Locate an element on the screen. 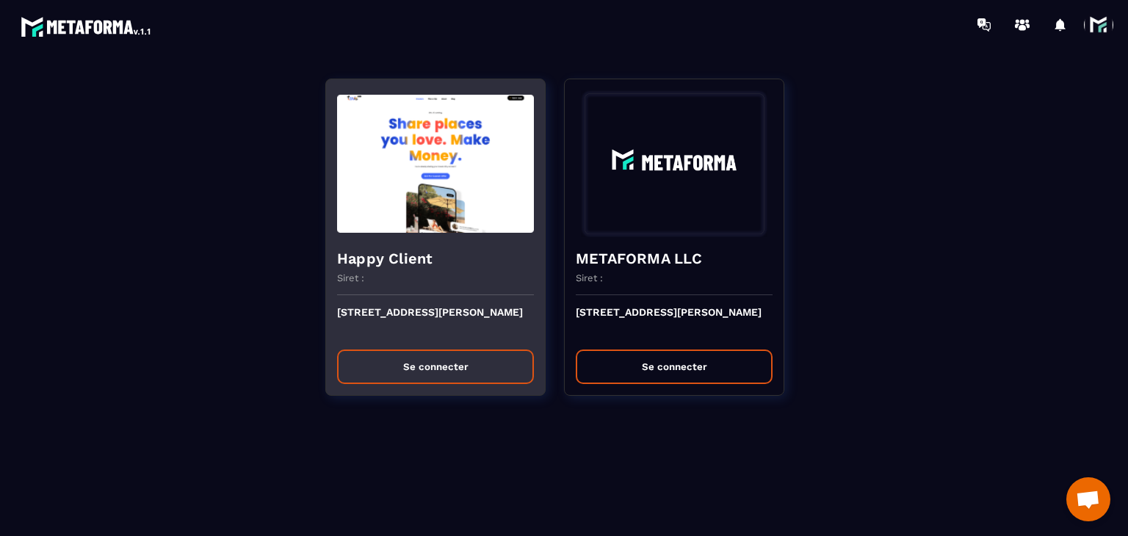  h4: Happy Client is located at coordinates (435, 258).